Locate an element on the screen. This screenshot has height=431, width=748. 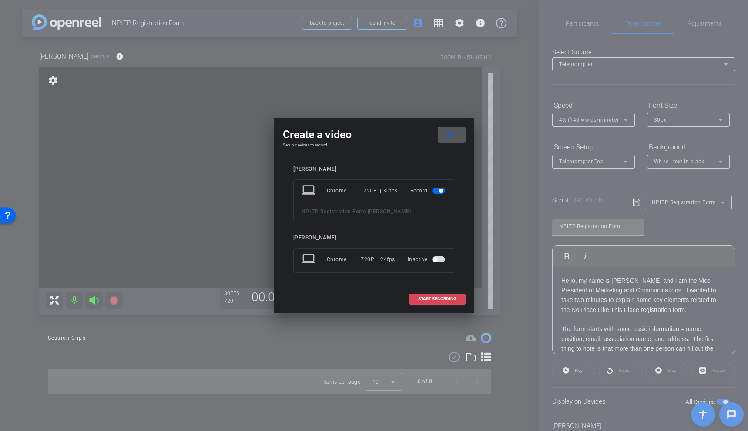
span: NPLTP Registration Form is located at coordinates (334, 212).